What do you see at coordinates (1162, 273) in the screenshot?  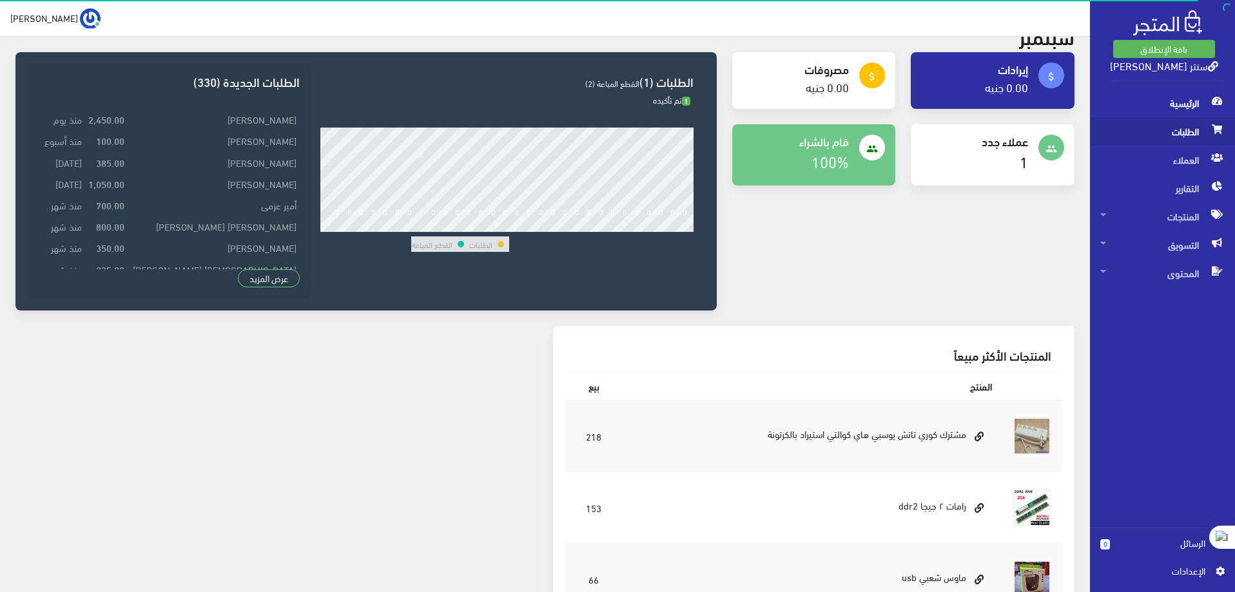 I see `span: المحتوى` at bounding box center [1162, 273].